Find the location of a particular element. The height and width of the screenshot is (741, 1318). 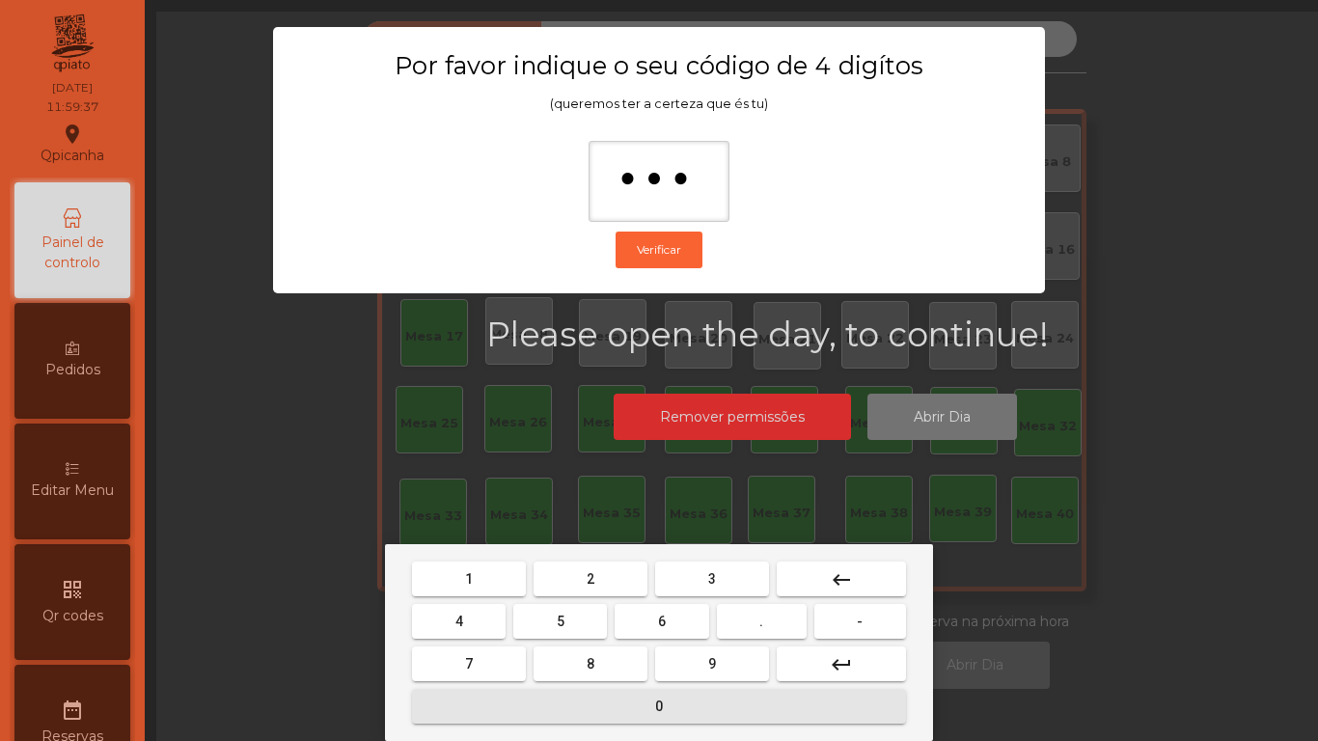

button: Verificar is located at coordinates (659, 250).